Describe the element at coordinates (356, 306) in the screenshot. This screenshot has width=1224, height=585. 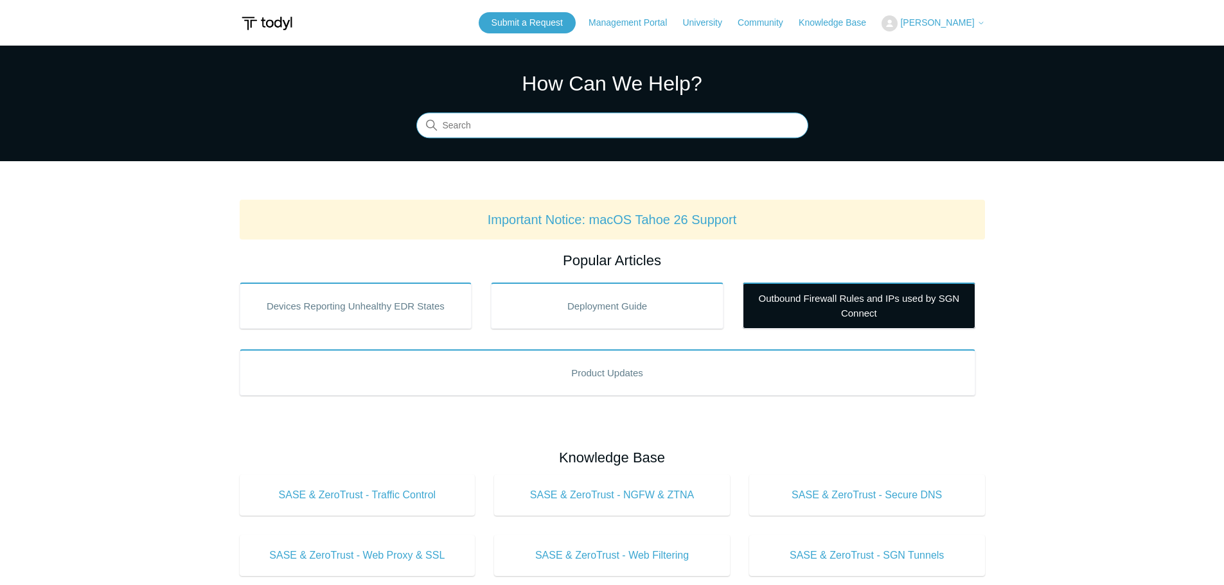
I see `a: Devices Reporting Unhealthy EDR States` at that location.